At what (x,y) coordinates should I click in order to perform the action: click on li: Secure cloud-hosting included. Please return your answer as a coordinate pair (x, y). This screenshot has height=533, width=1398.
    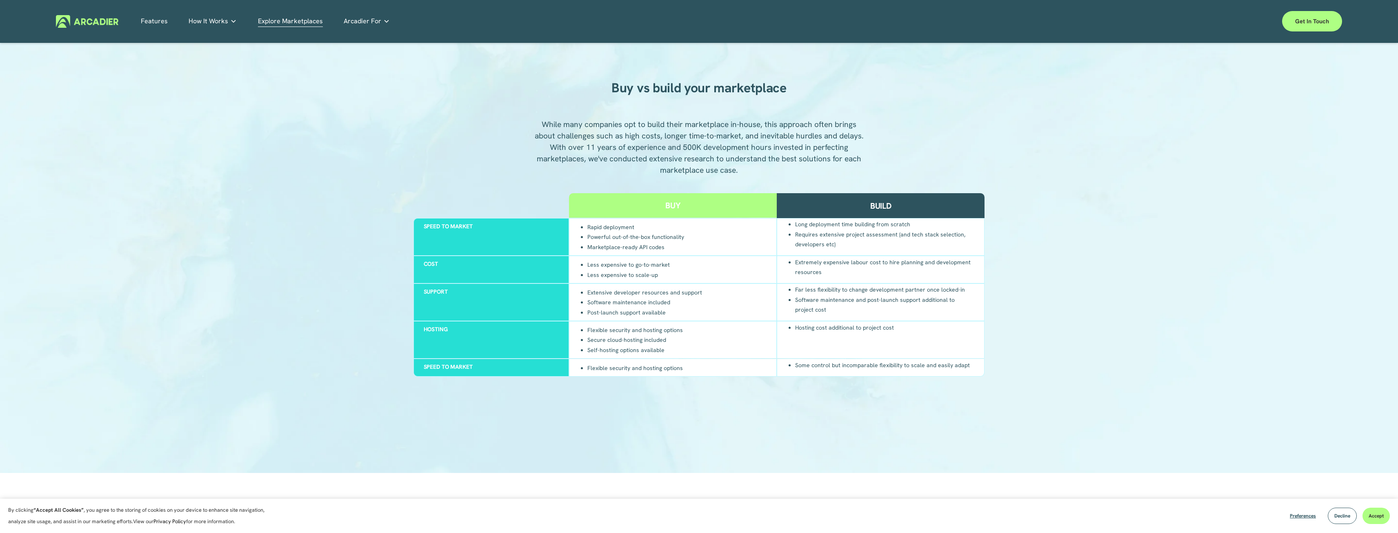
    Looking at the image, I should click on (635, 340).